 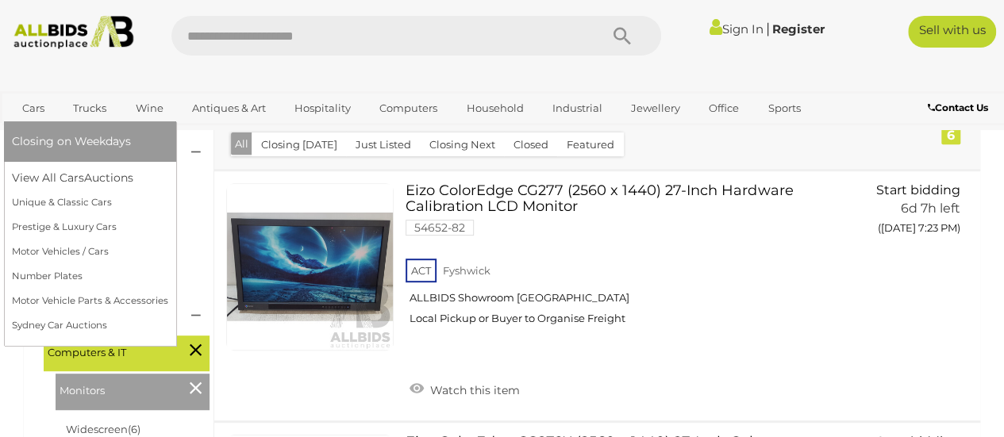 I want to click on span: Start bidding, so click(x=918, y=190).